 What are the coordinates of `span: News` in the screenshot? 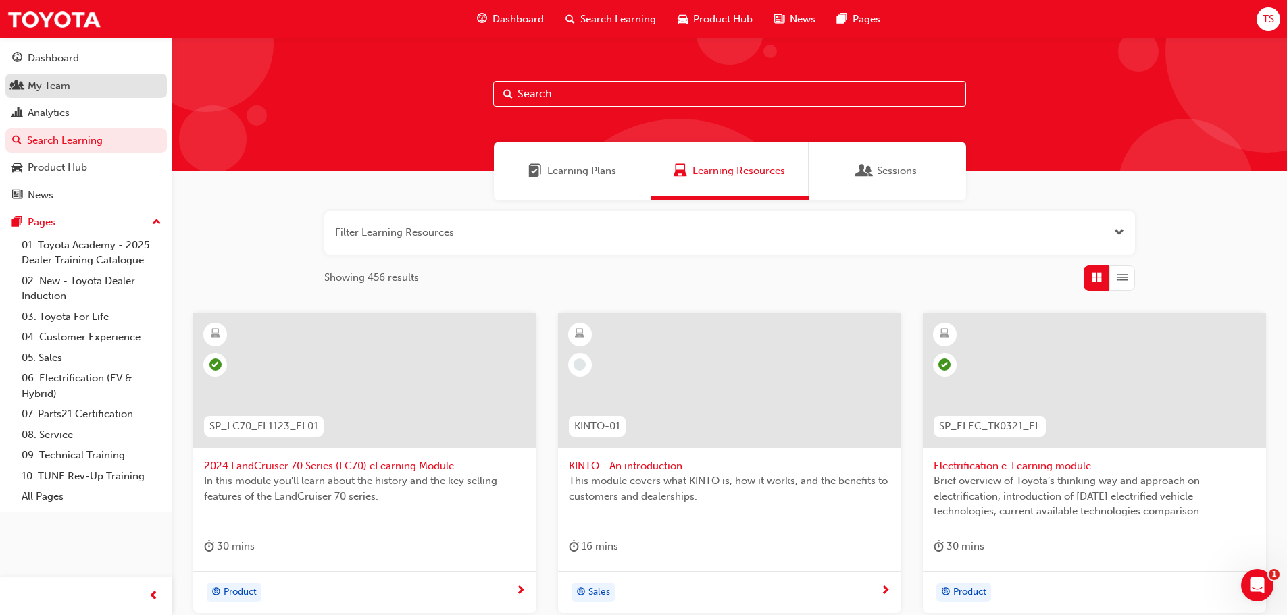 It's located at (803, 19).